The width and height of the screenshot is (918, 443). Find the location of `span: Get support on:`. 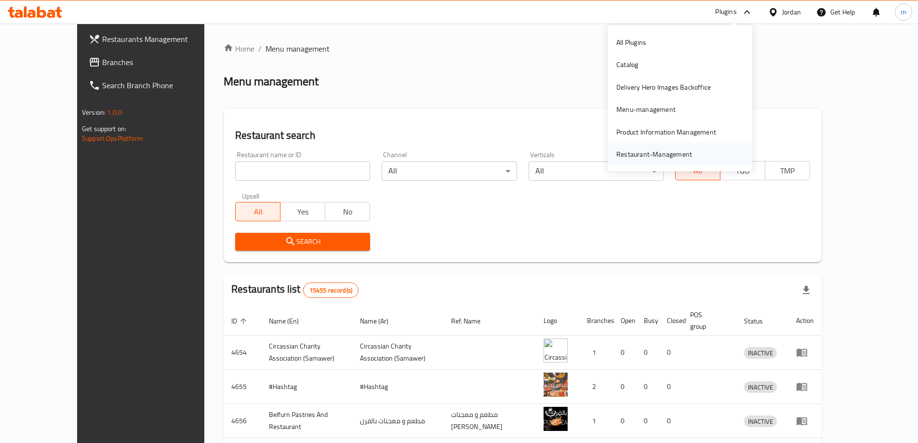

span: Get support on: is located at coordinates (104, 129).